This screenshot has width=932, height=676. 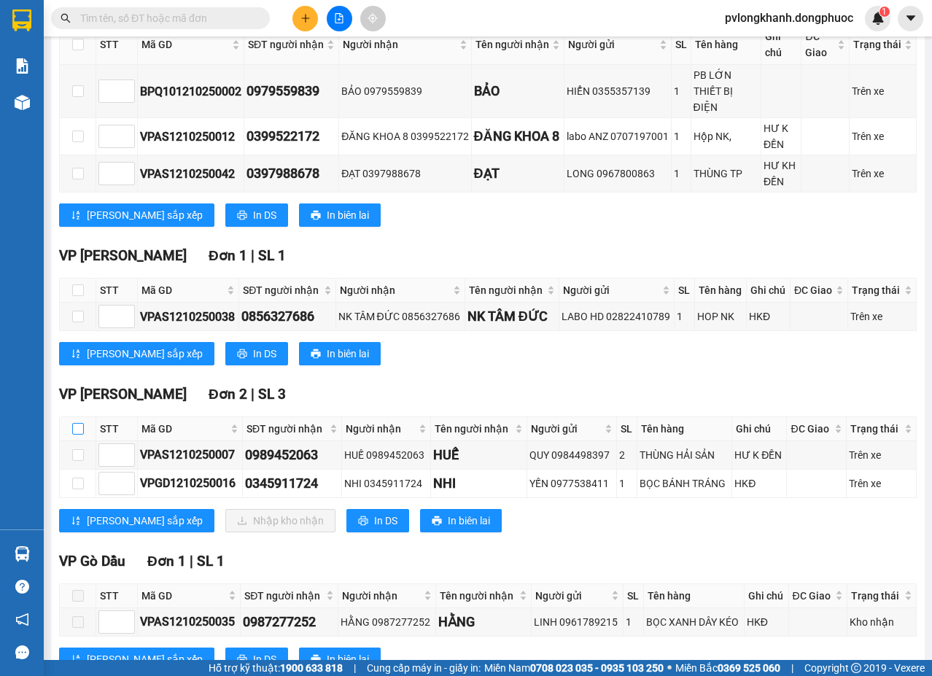 I want to click on div: NHI, so click(x=479, y=483).